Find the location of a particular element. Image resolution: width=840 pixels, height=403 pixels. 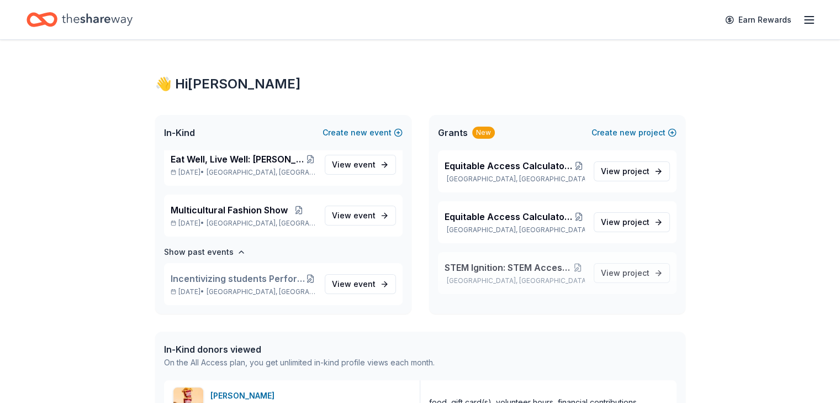

a: Home is located at coordinates (80, 19).